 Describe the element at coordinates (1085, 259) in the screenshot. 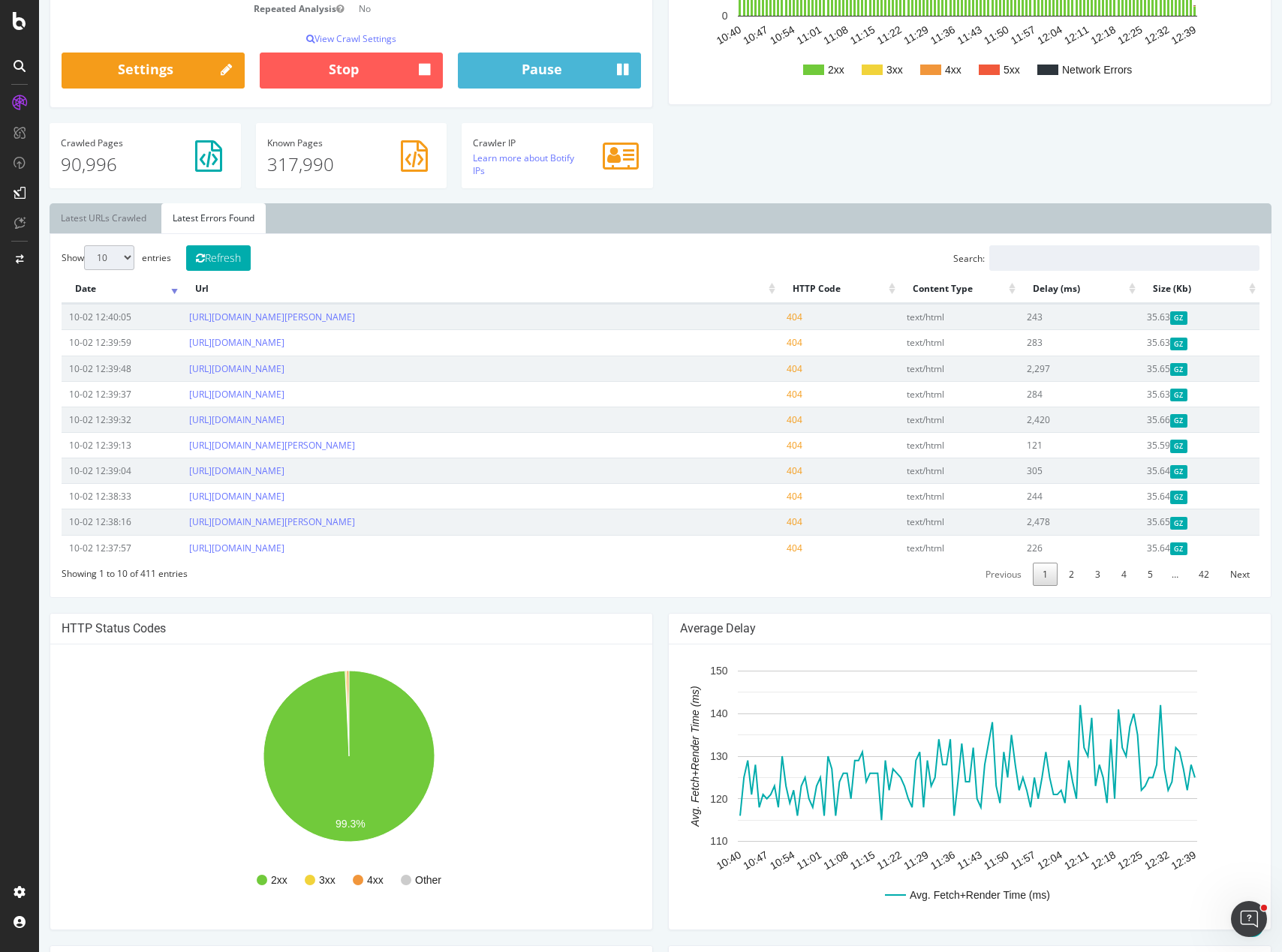

I see `input: Search:` at that location.